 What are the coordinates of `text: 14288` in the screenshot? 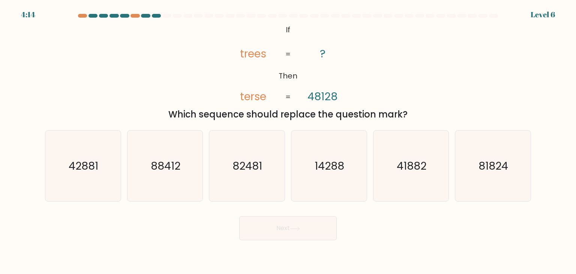 It's located at (330, 166).